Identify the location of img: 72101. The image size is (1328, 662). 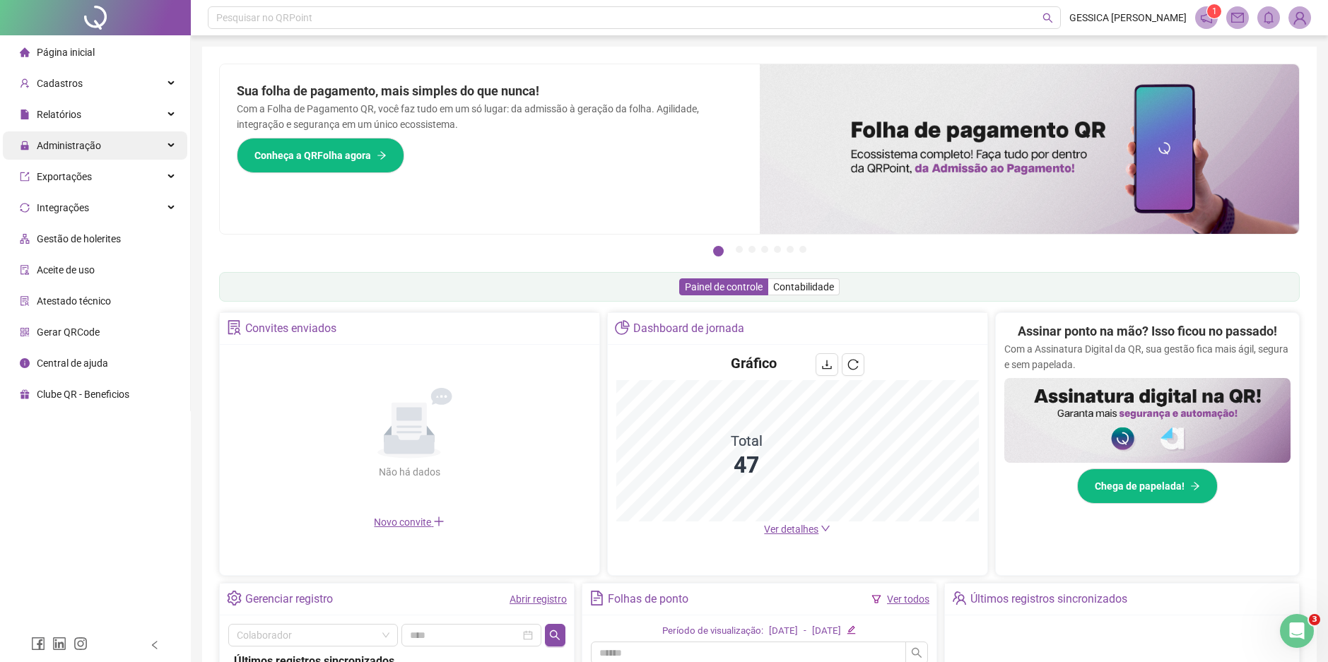
(1300, 18).